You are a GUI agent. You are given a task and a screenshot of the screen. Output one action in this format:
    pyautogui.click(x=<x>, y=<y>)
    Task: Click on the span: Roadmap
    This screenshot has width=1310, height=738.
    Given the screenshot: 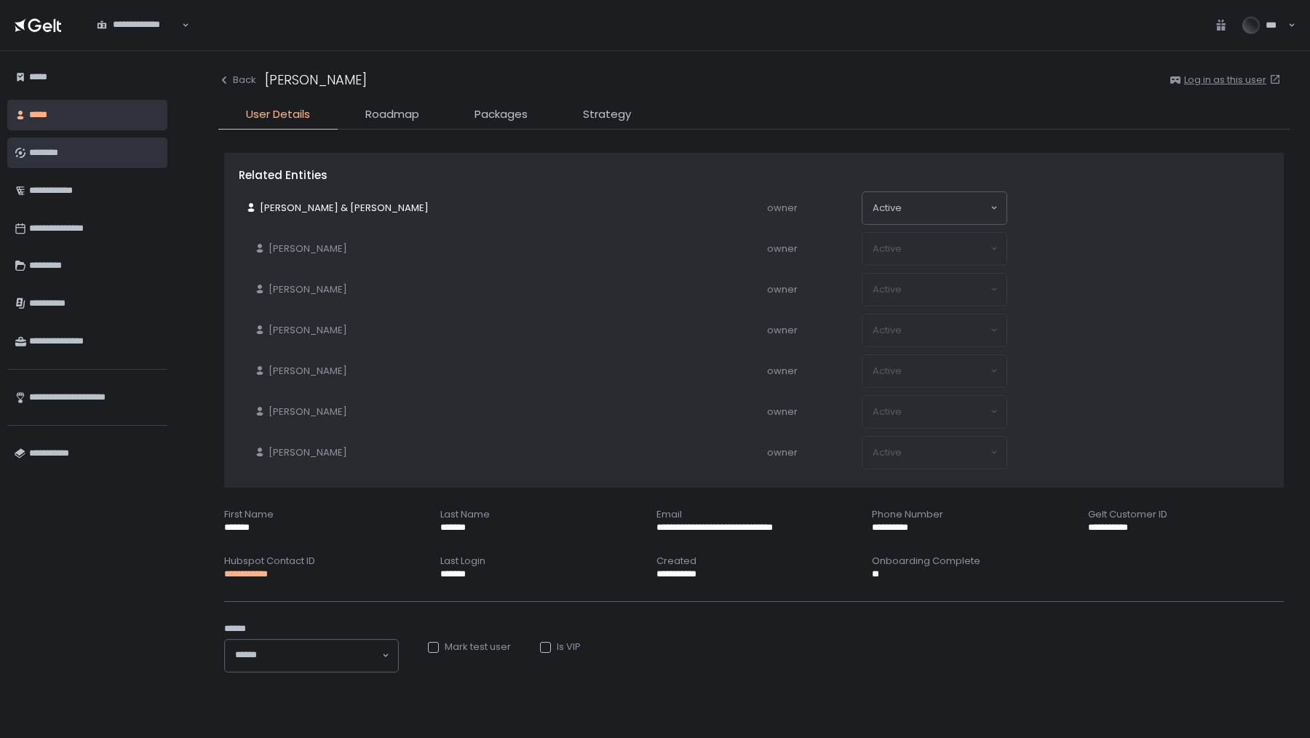 What is the action you would take?
    pyautogui.click(x=392, y=114)
    